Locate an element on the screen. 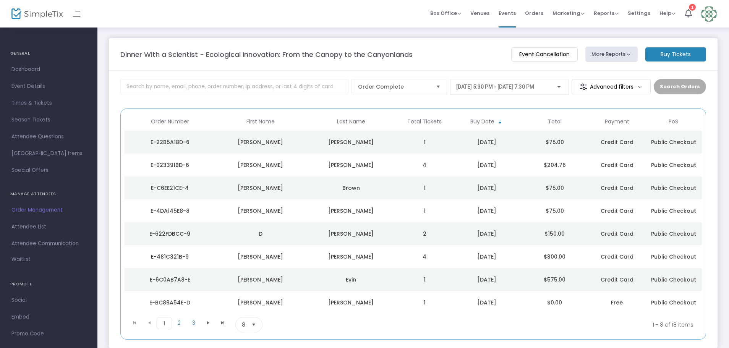 The width and height of the screenshot is (729, 348). div: Terri is located at coordinates (260, 142).